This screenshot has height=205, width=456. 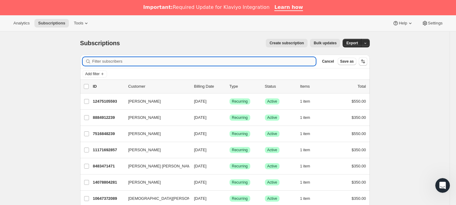 I want to click on button: Export, so click(x=352, y=43).